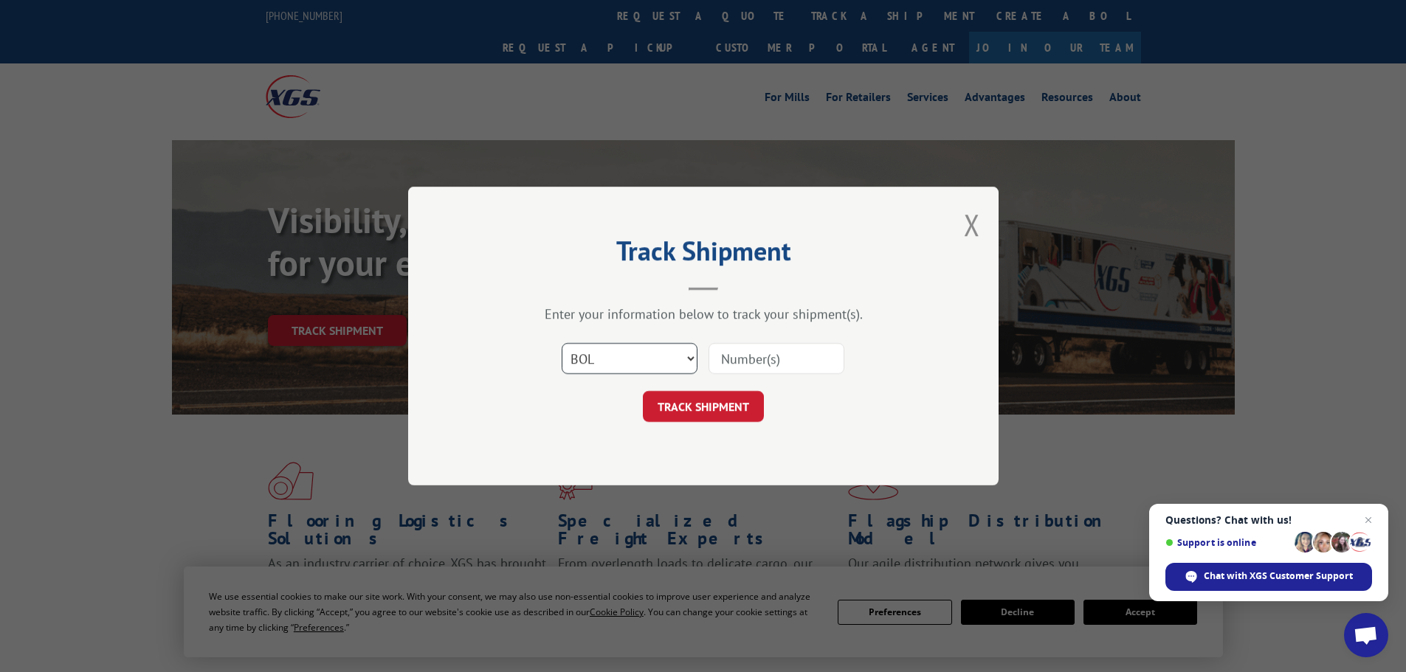 Image resolution: width=1406 pixels, height=672 pixels. Describe the element at coordinates (1368, 520) in the screenshot. I see `span: Close chat` at that location.